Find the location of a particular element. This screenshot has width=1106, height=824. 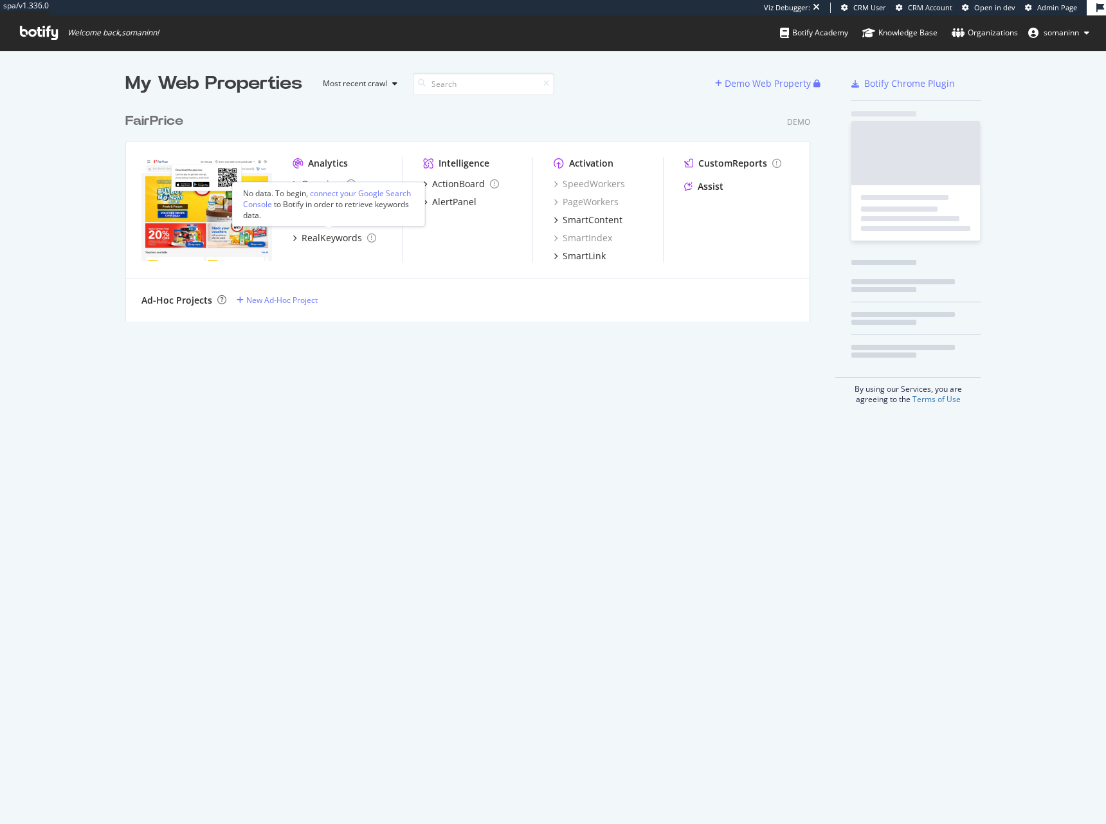

a: RealKeywords is located at coordinates (334, 238).